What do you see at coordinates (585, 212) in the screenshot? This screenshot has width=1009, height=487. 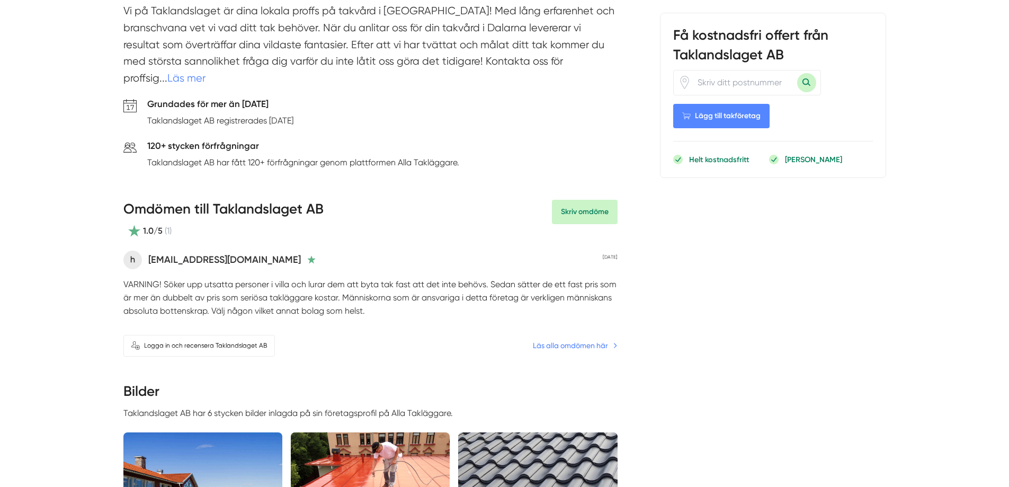 I see `a: Skriv omdöme` at bounding box center [585, 212].